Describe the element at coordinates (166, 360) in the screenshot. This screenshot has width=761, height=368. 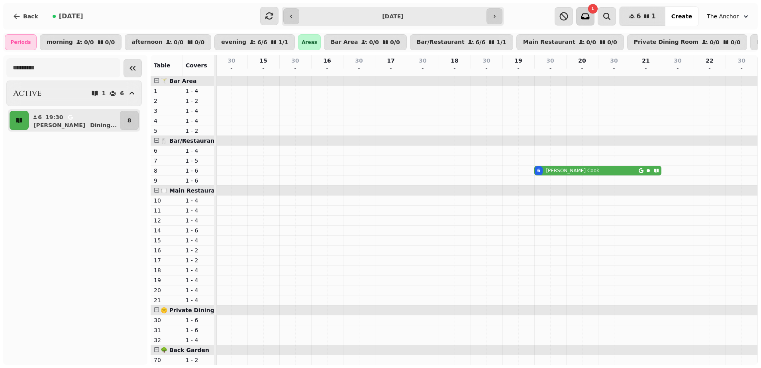
I see `p: 70` at that location.